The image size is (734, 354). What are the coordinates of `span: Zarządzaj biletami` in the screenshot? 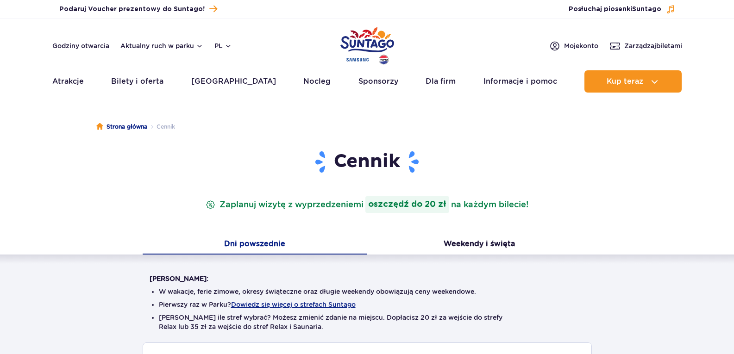 It's located at (653, 46).